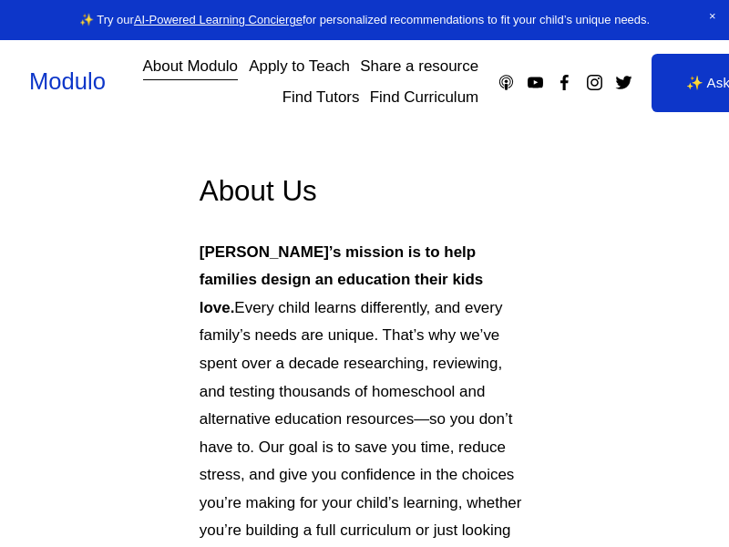  Describe the element at coordinates (67, 81) in the screenshot. I see `a: Modulo` at that location.